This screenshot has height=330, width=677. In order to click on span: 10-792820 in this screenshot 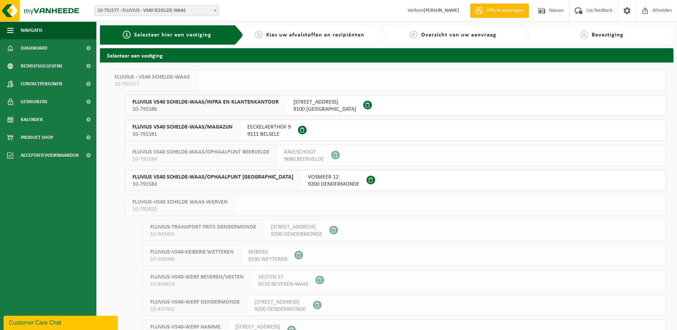, I will do `click(180, 209)`.